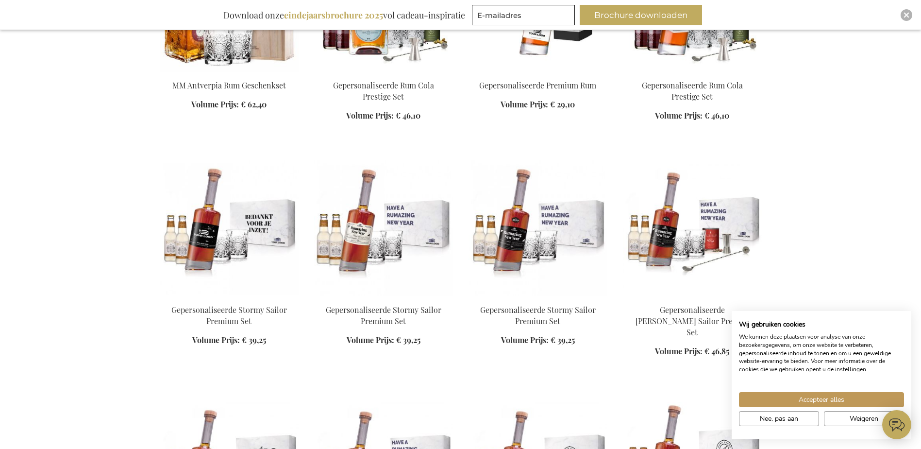 Image resolution: width=921 pixels, height=449 pixels. I want to click on a: Personalized Rum Cola Prestige Set, so click(692, 72).